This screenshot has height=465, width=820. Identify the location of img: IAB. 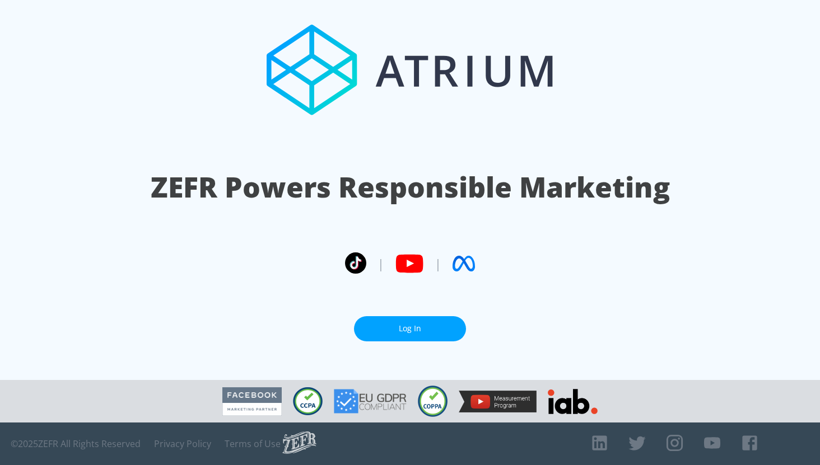
(572, 402).